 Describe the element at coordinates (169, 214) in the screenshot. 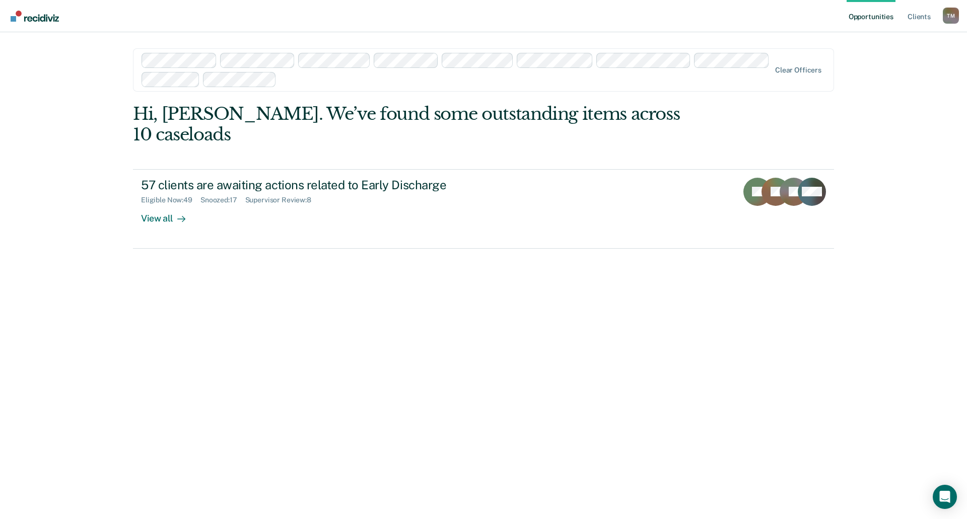

I see `div: View all` at that location.